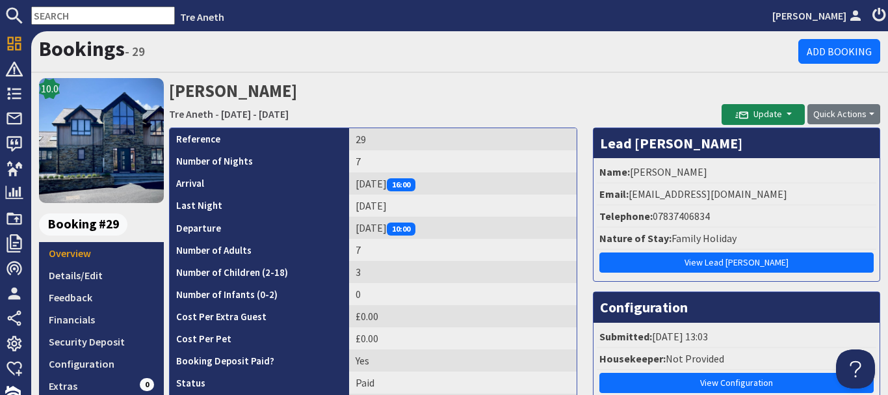 The image size is (888, 395). Describe the element at coordinates (736, 382) in the screenshot. I see `a: View Configuration` at that location.